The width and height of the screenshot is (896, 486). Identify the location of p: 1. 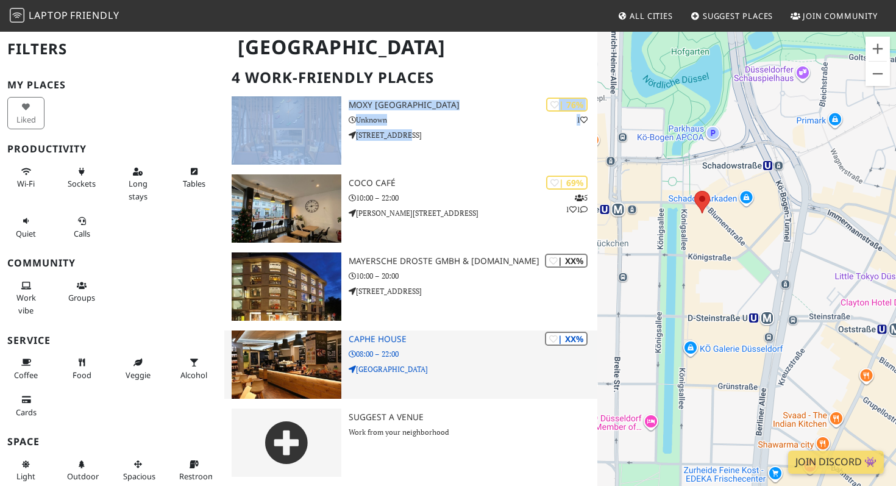
(582, 119).